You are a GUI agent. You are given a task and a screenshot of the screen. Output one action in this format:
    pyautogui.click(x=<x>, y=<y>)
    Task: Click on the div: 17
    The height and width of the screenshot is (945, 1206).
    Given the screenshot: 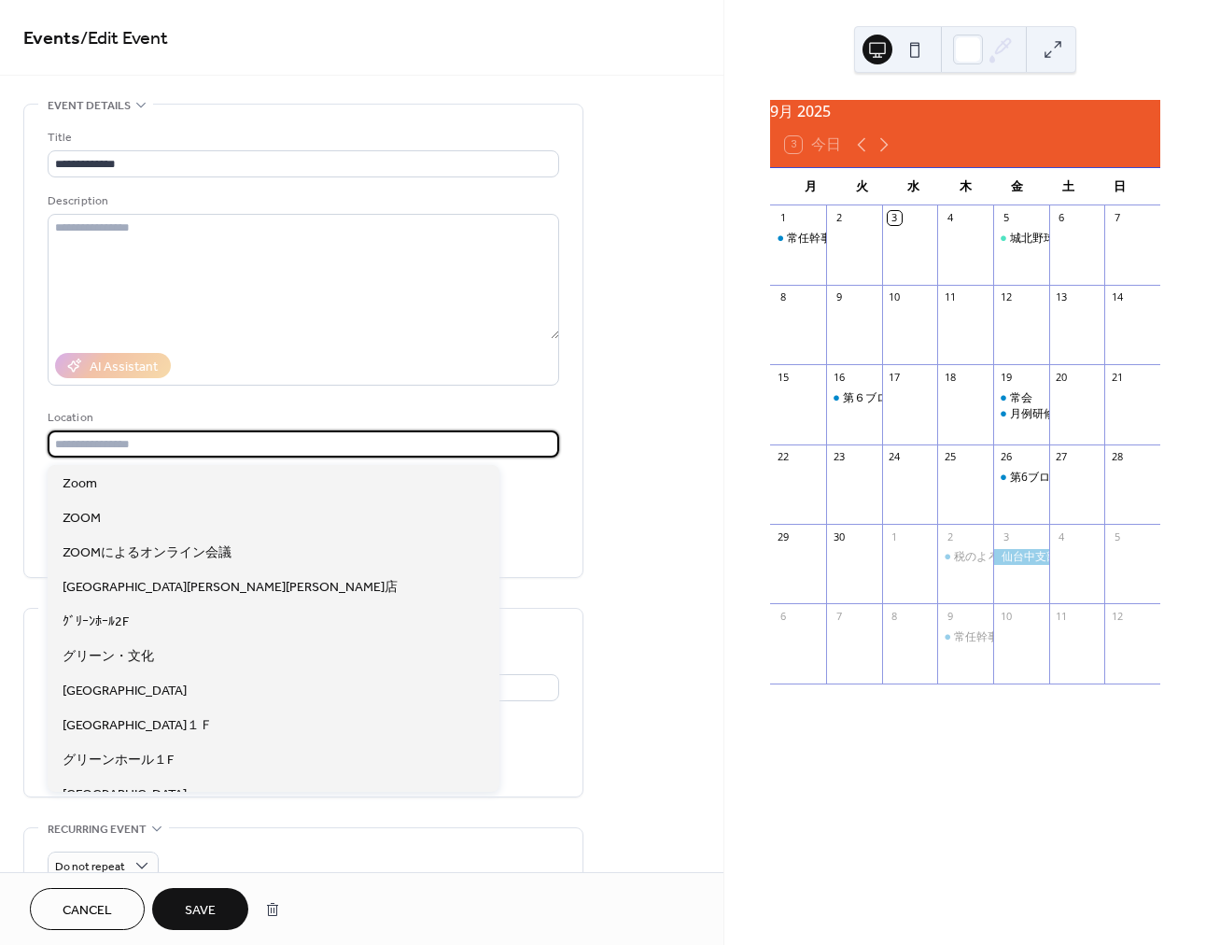 What is the action you would take?
    pyautogui.click(x=894, y=376)
    